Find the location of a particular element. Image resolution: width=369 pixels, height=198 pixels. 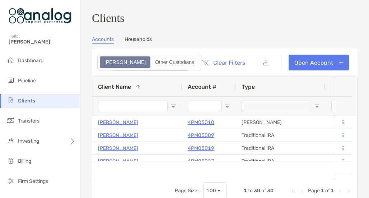

span: Pipeline is located at coordinates (27, 80).